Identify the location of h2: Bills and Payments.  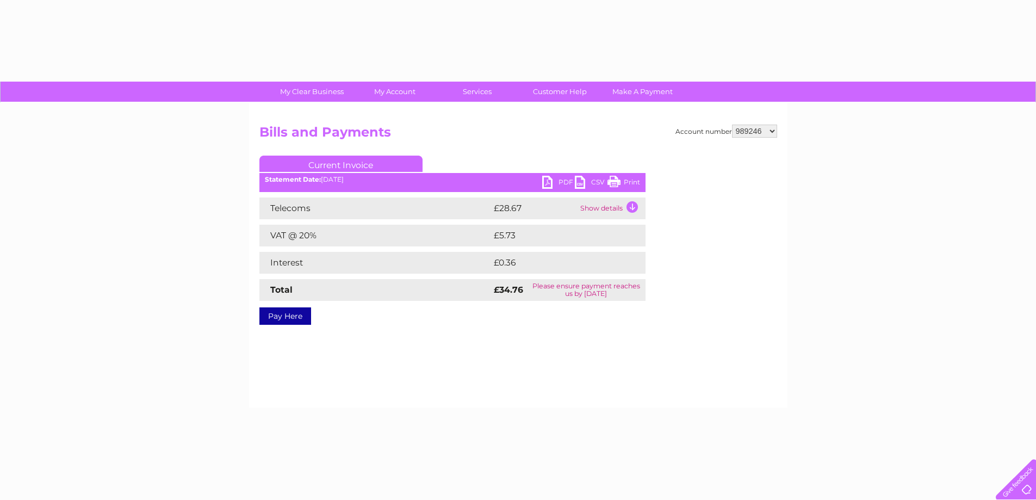
(518, 135).